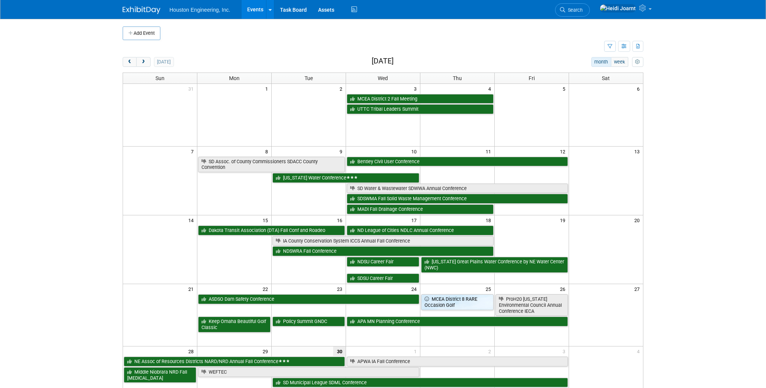 This screenshot has height=388, width=766. Describe the element at coordinates (143, 62) in the screenshot. I see `button: next` at that location.